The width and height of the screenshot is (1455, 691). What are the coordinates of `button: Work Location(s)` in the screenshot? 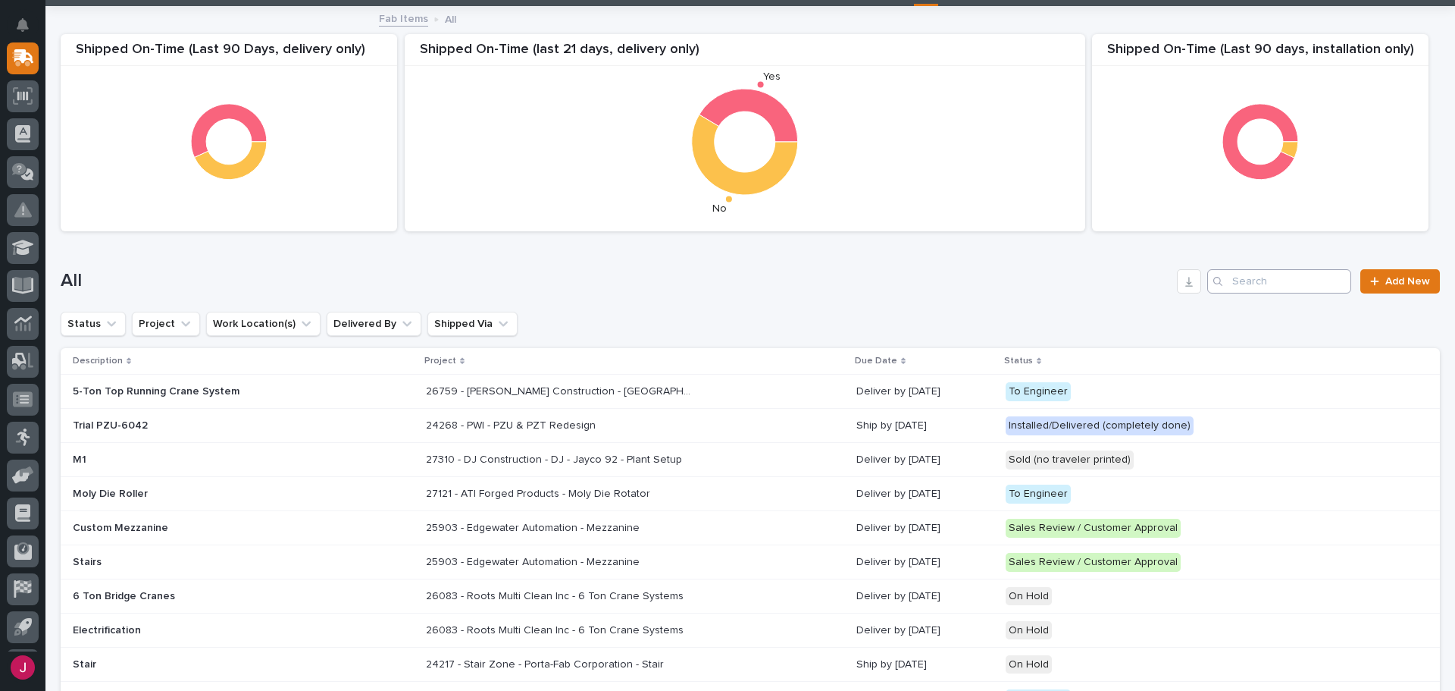 It's located at (263, 324).